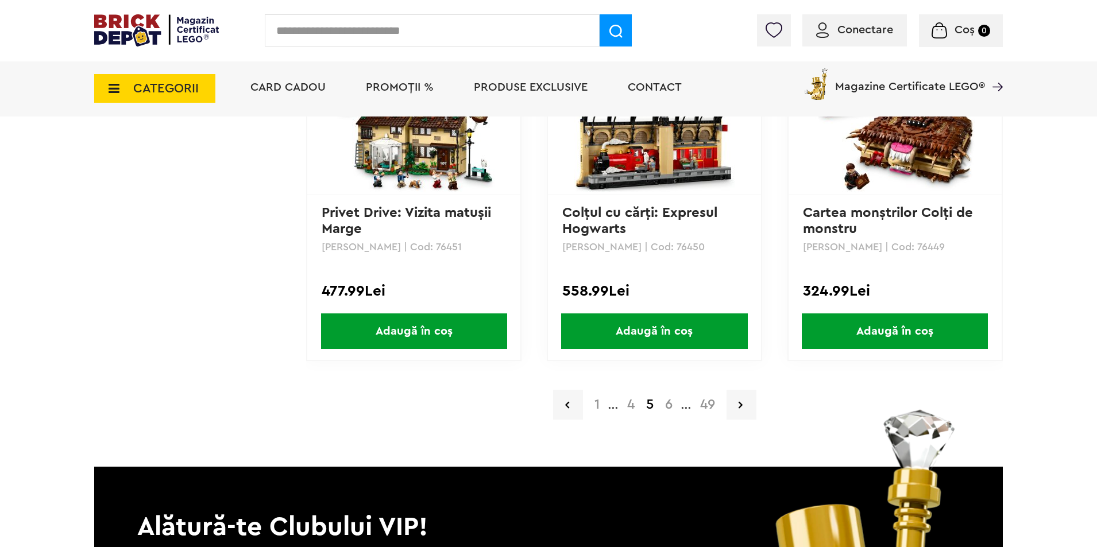  What do you see at coordinates (655, 87) in the screenshot?
I see `a: Contact` at bounding box center [655, 87].